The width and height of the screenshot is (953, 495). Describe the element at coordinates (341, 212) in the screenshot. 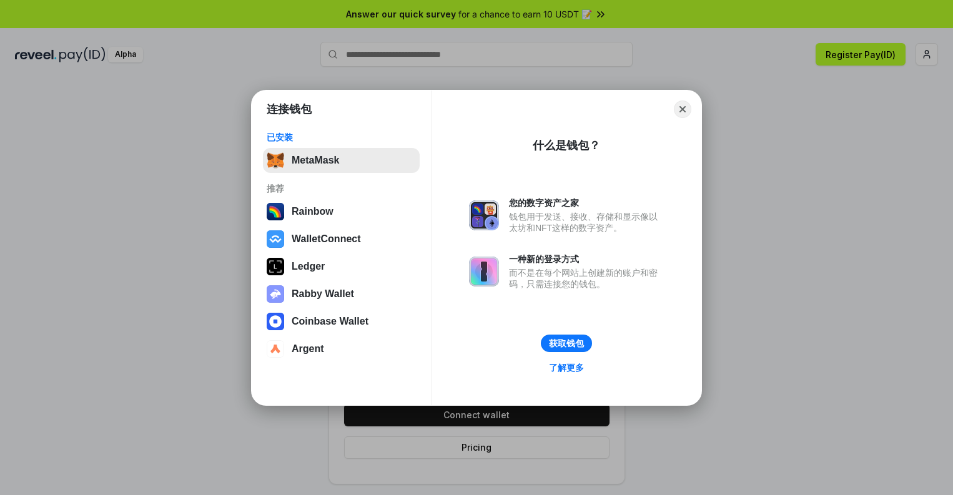

I see `button: Rainbow` at that location.